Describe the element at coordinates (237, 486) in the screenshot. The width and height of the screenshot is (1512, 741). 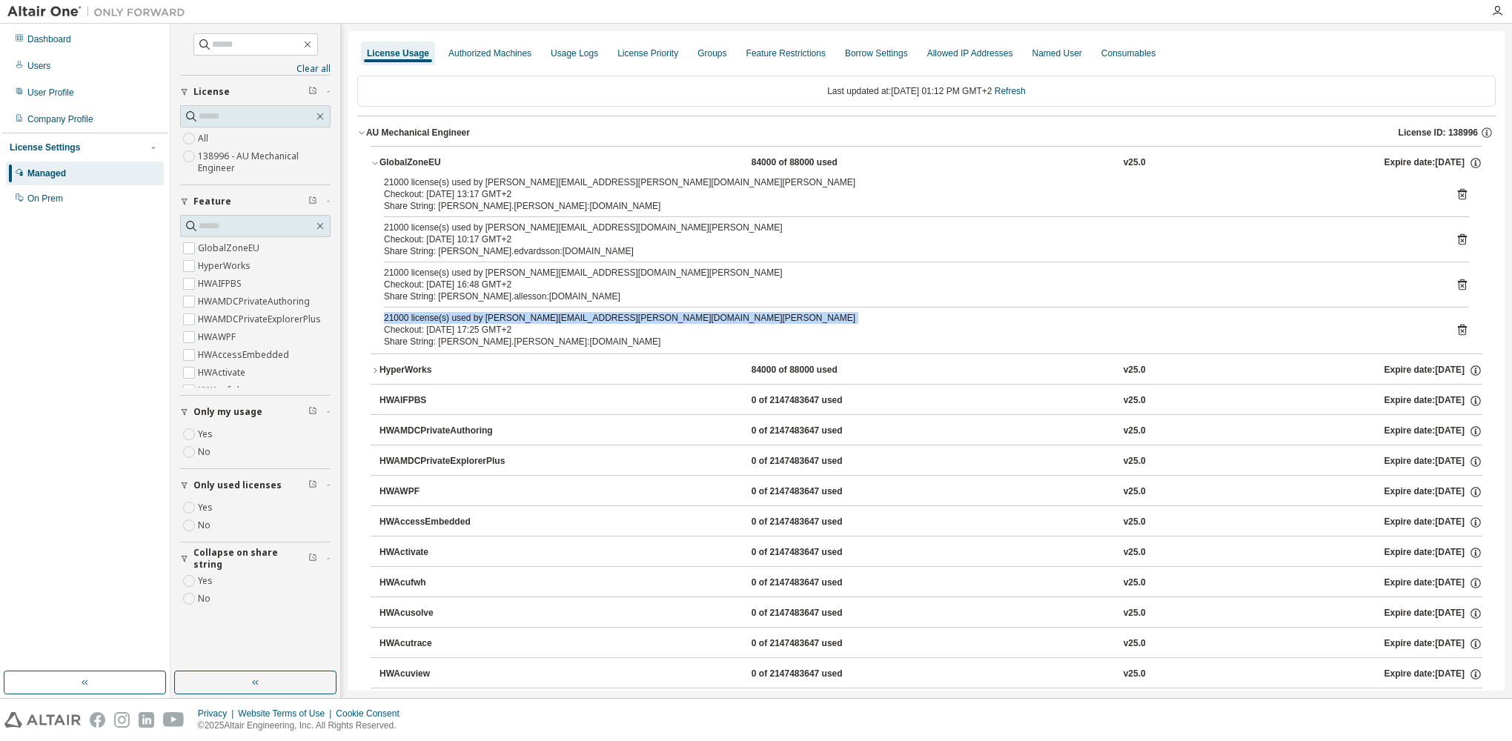
I see `span: Only used licenses` at that location.